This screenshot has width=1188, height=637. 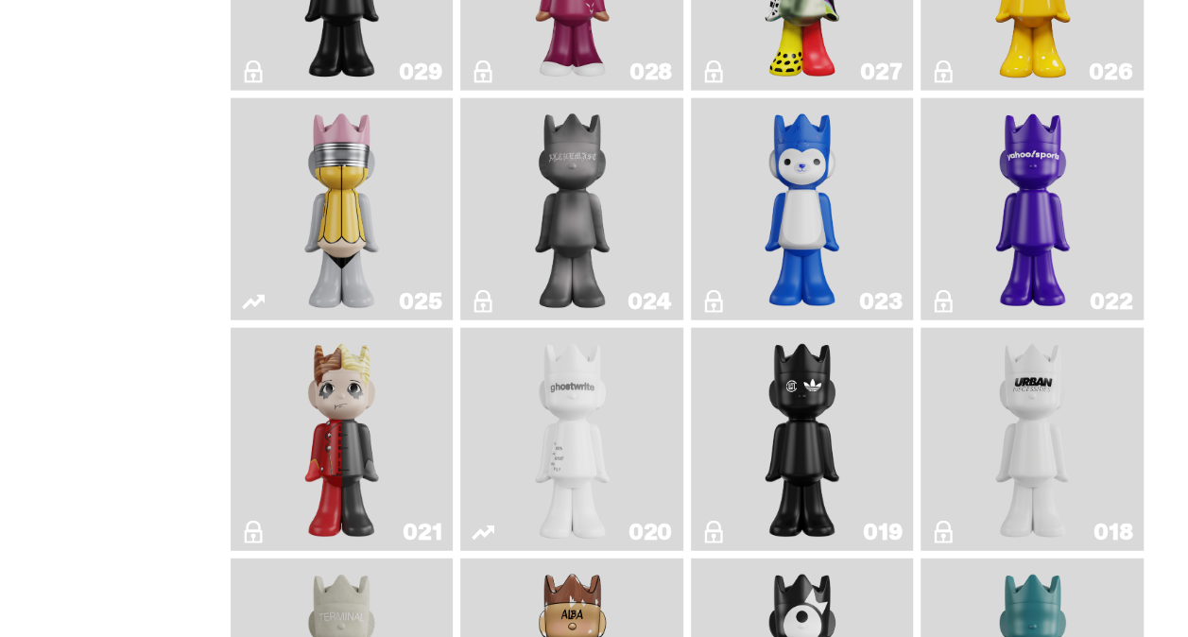 I want to click on img: U.N. (Black & White), so click(x=1032, y=439).